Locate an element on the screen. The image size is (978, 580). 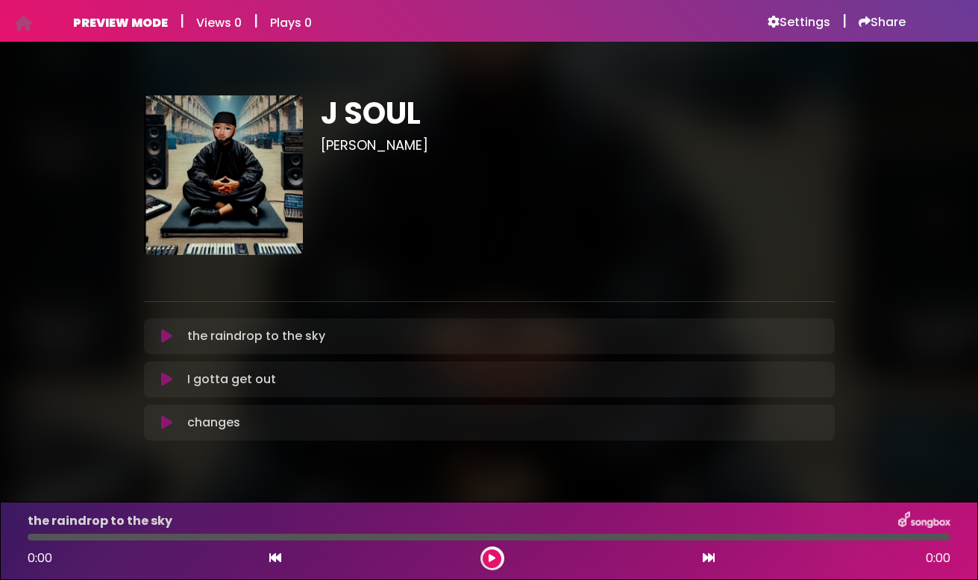
a: Settings is located at coordinates (799, 22).